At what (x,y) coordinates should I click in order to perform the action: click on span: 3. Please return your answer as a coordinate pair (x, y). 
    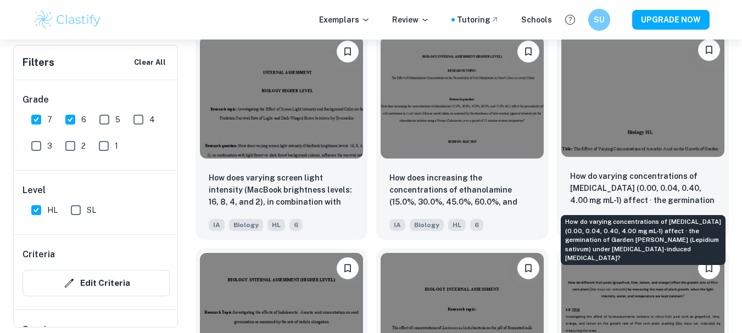
    Looking at the image, I should click on (49, 146).